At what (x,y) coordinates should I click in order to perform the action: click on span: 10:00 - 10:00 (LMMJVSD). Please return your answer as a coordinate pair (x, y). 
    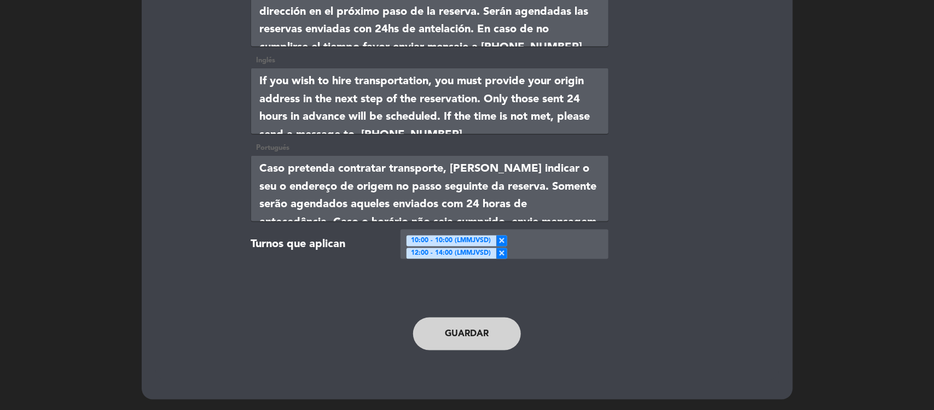
    Looking at the image, I should click on (451, 241).